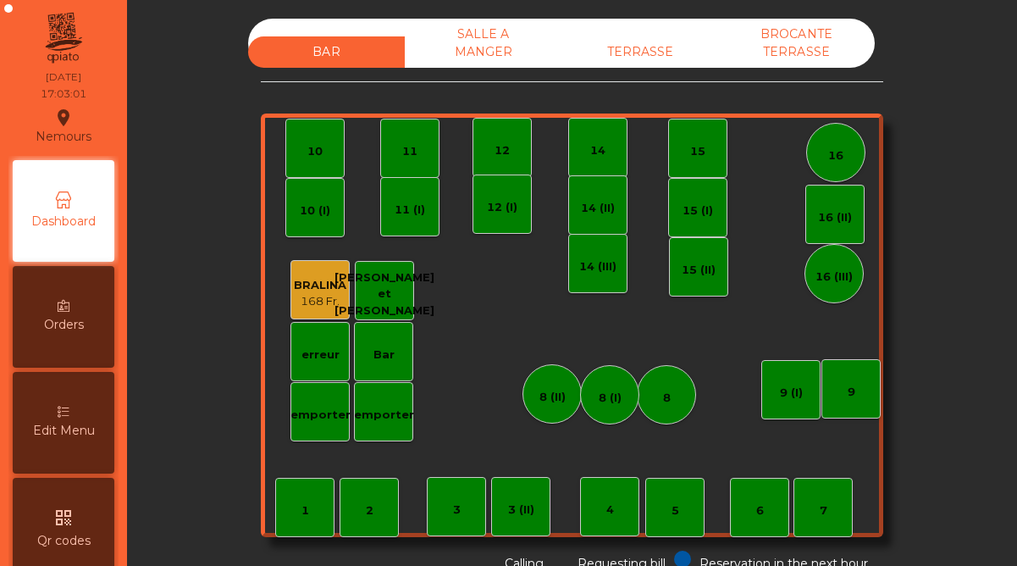 The width and height of the screenshot is (1017, 566). Describe the element at coordinates (502, 151) in the screenshot. I see `div: 12` at that location.